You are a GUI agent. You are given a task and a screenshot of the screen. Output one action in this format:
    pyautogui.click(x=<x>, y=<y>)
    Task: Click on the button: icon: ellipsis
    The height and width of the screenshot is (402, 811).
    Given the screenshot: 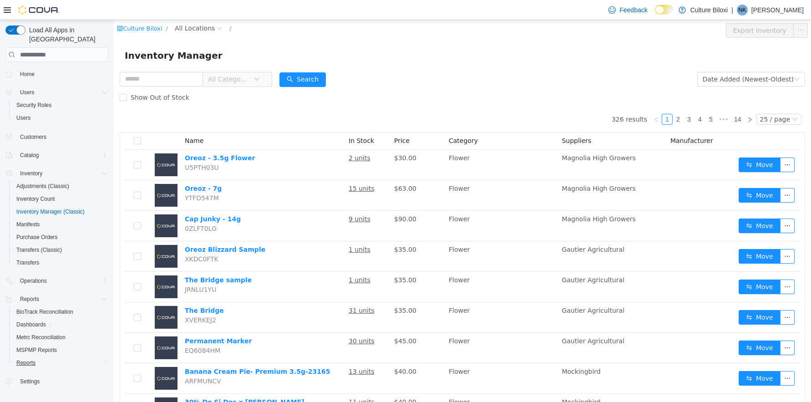 What is the action you would take?
    pyautogui.click(x=673, y=328)
    